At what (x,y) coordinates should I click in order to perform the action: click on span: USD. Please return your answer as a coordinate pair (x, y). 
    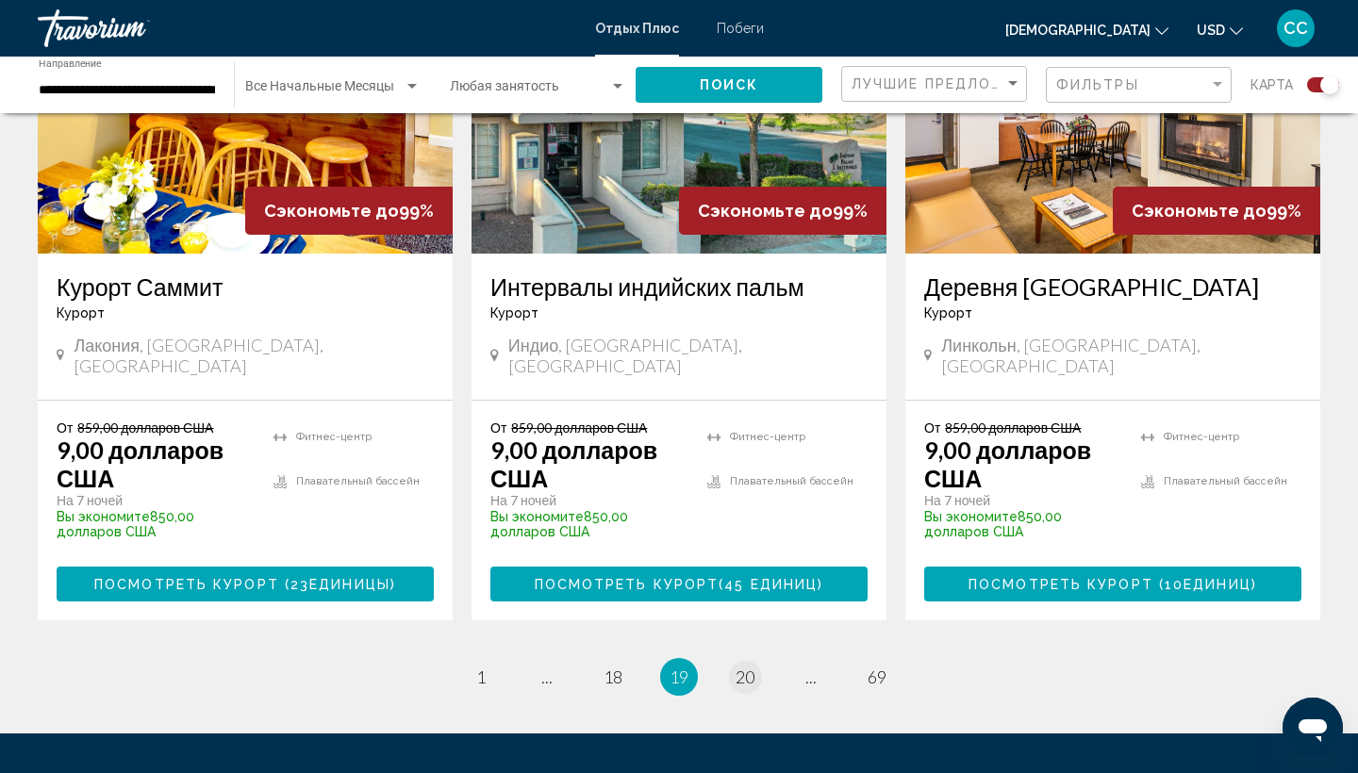
    Looking at the image, I should click on (1211, 30).